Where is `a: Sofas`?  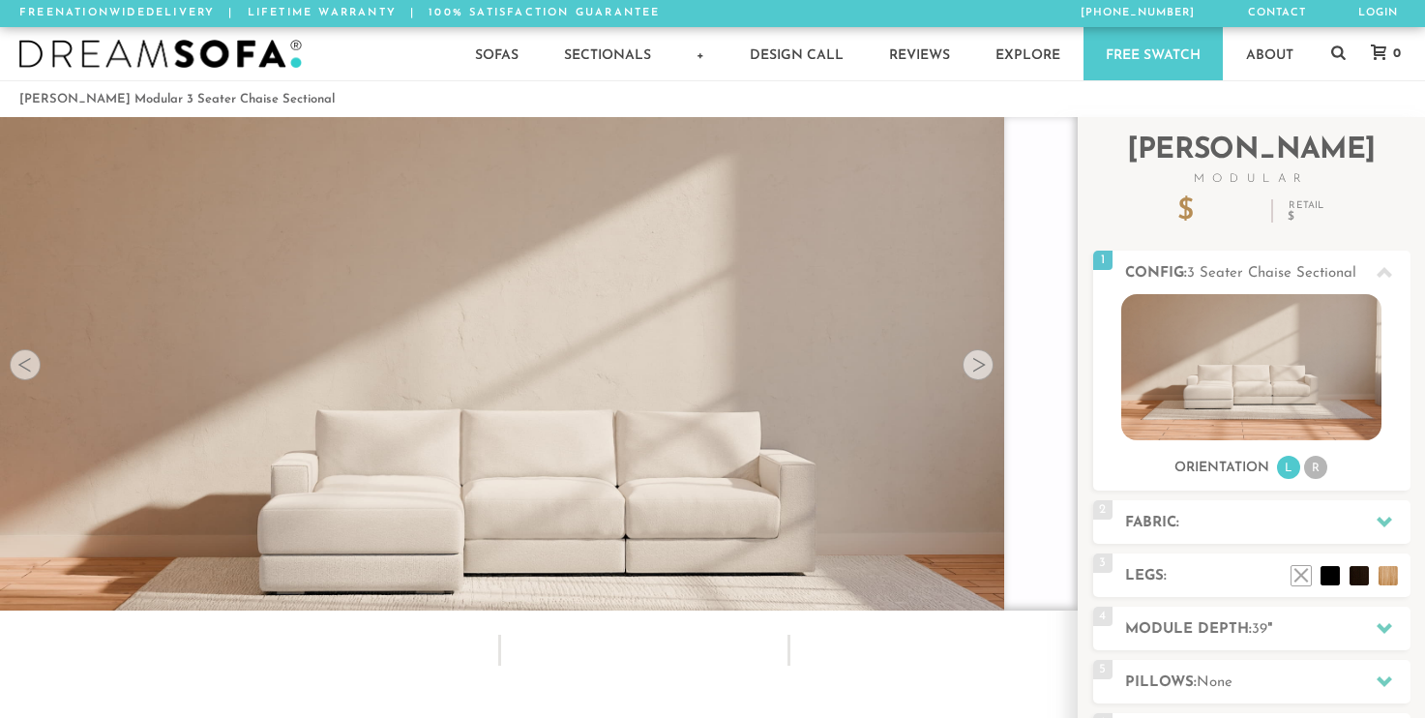
a: Sofas is located at coordinates (496, 53).